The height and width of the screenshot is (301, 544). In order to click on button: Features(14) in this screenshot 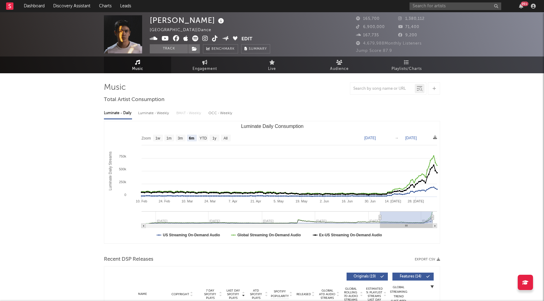, I will do `click(413, 277)`.